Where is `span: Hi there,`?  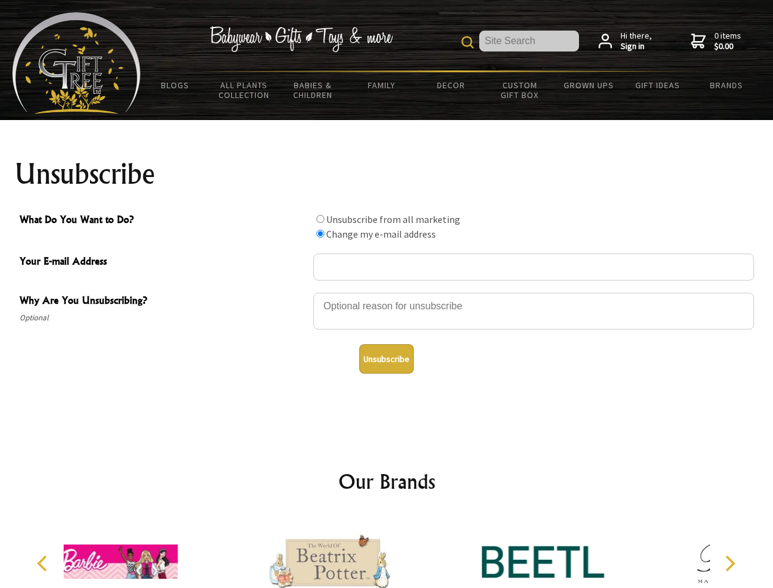
span: Hi there, is located at coordinates (636, 41).